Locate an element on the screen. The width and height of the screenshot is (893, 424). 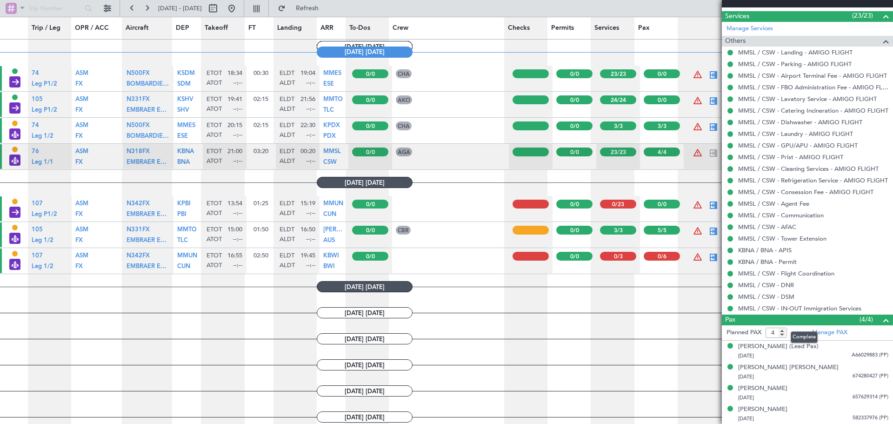
a: EMBRAER EMB-500 Phenom 100 is located at coordinates (148, 112).